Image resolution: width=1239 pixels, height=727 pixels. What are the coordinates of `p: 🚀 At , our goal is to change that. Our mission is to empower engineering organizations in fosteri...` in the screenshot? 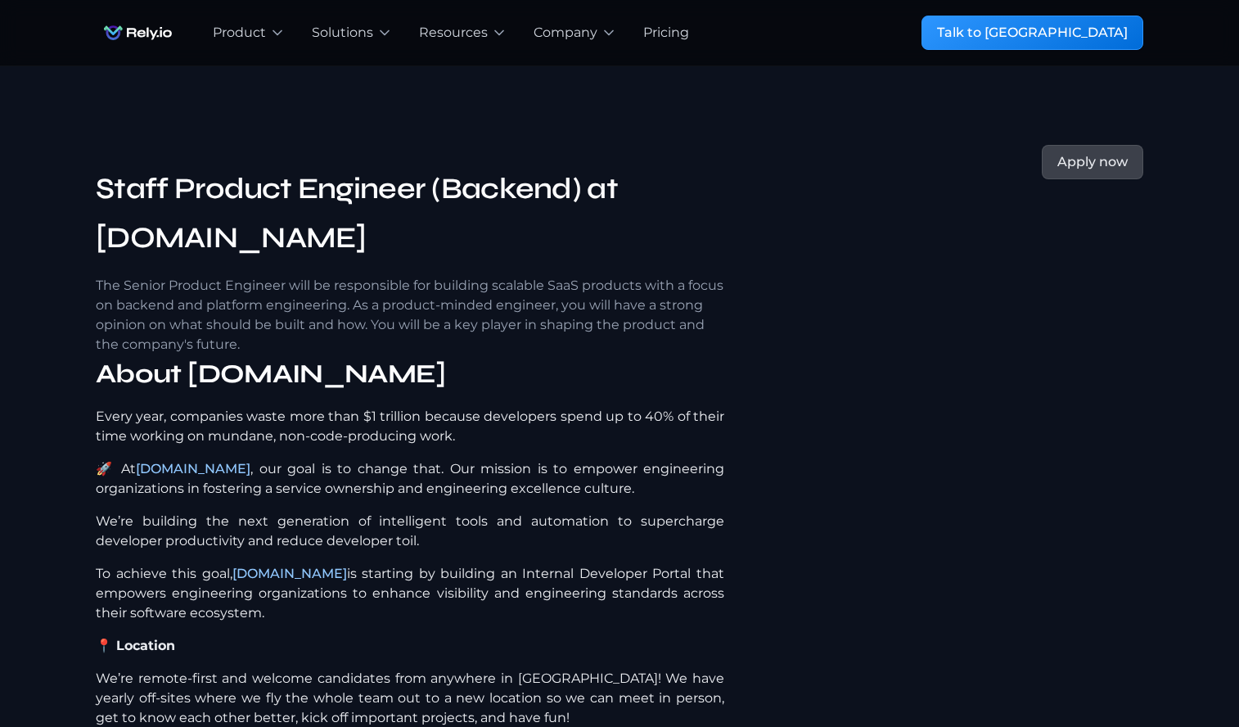 It's located at (410, 479).